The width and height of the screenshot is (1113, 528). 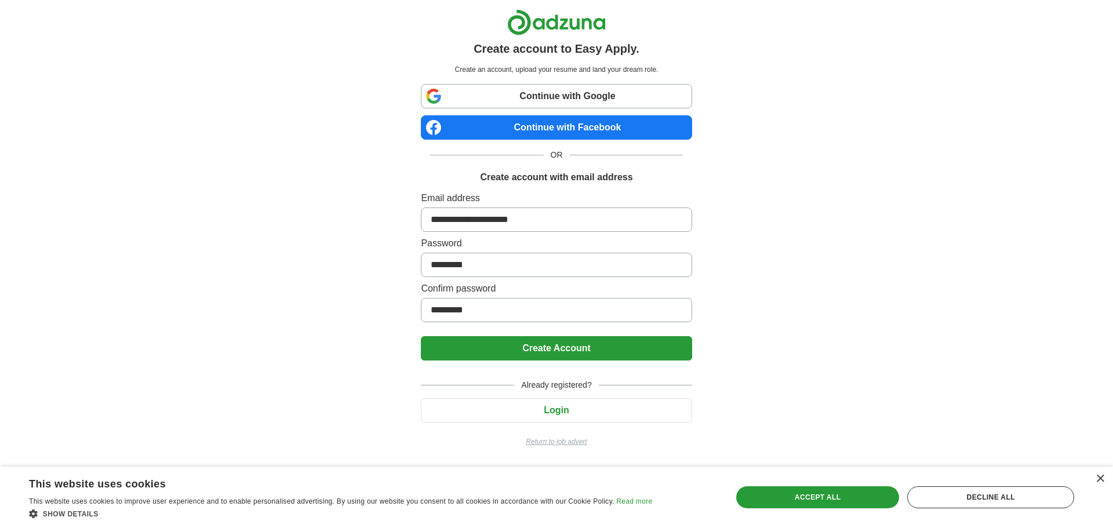 What do you see at coordinates (556, 442) in the screenshot?
I see `p: Return to job advert` at bounding box center [556, 442].